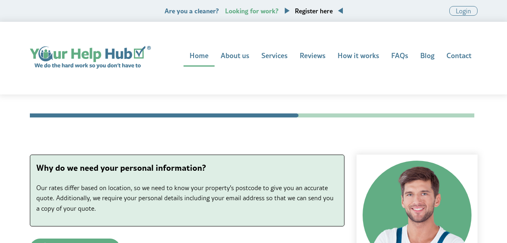  What do you see at coordinates (254, 148) in the screenshot?
I see `h1: Contact details` at bounding box center [254, 148].